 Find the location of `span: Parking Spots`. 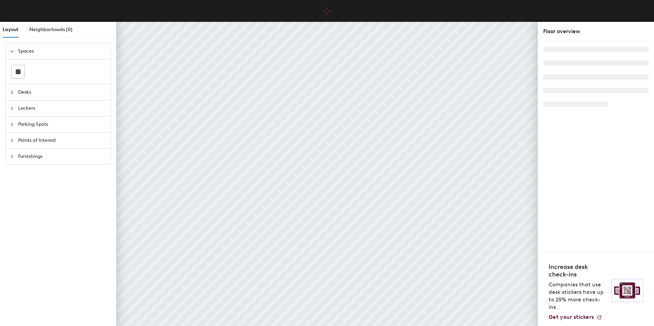

span: Parking Spots is located at coordinates (62, 125).